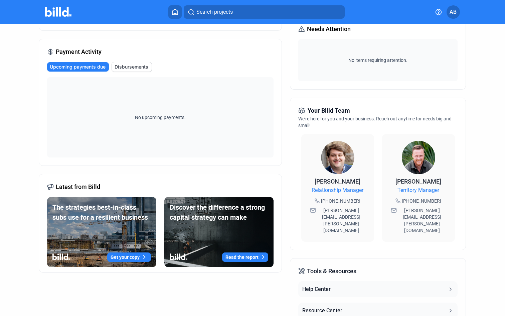  I want to click on img: Territory Manager, so click(419, 157).